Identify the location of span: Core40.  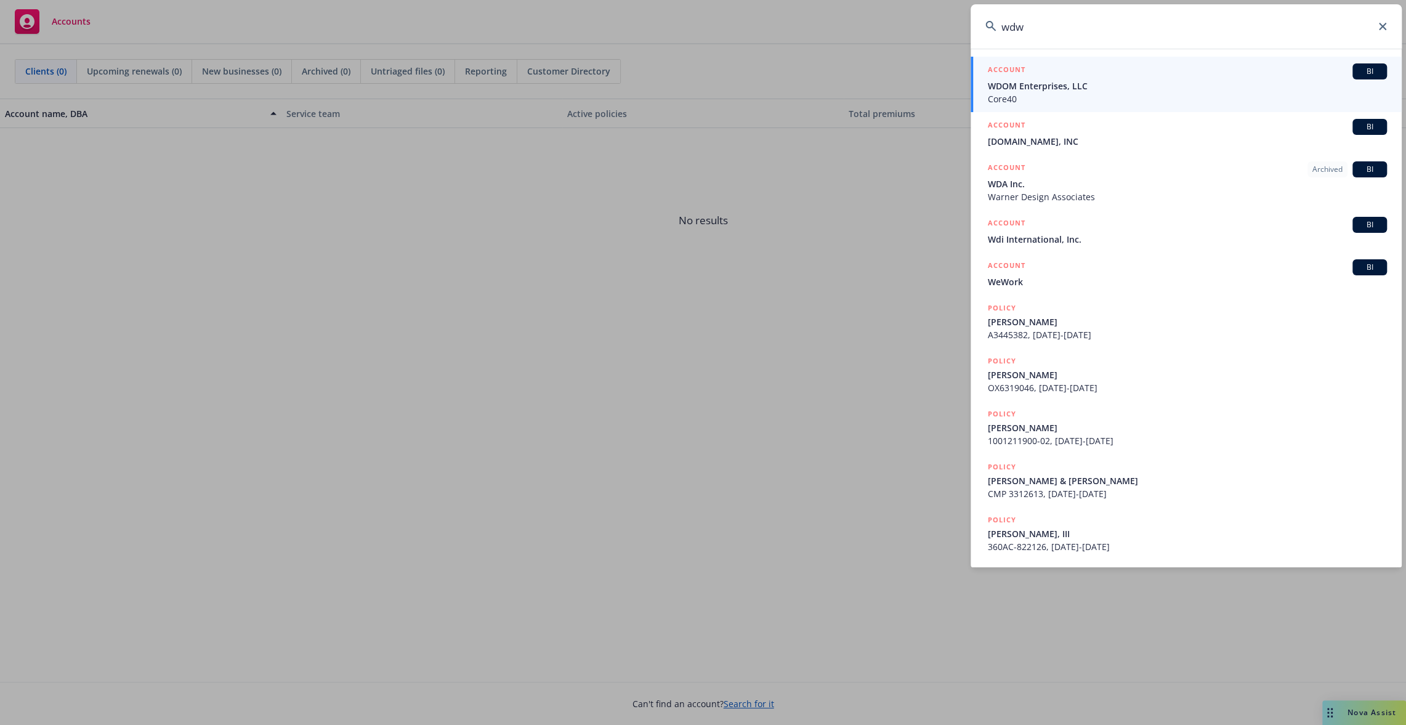
(1187, 99).